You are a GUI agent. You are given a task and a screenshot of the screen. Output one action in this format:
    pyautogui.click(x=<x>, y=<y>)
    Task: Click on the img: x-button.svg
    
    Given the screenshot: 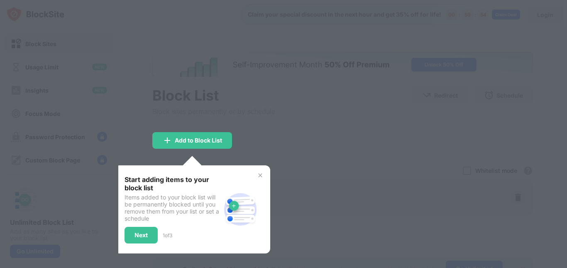 What is the action you would take?
    pyautogui.click(x=260, y=175)
    